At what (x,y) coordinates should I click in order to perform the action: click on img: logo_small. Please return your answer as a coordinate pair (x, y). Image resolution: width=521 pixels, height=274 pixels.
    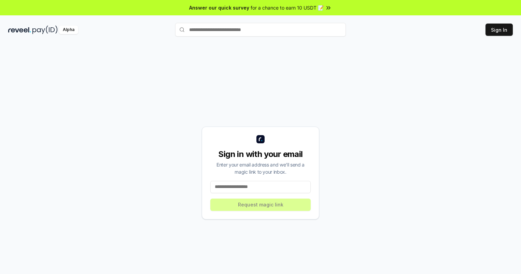
    Looking at the image, I should click on (260, 139).